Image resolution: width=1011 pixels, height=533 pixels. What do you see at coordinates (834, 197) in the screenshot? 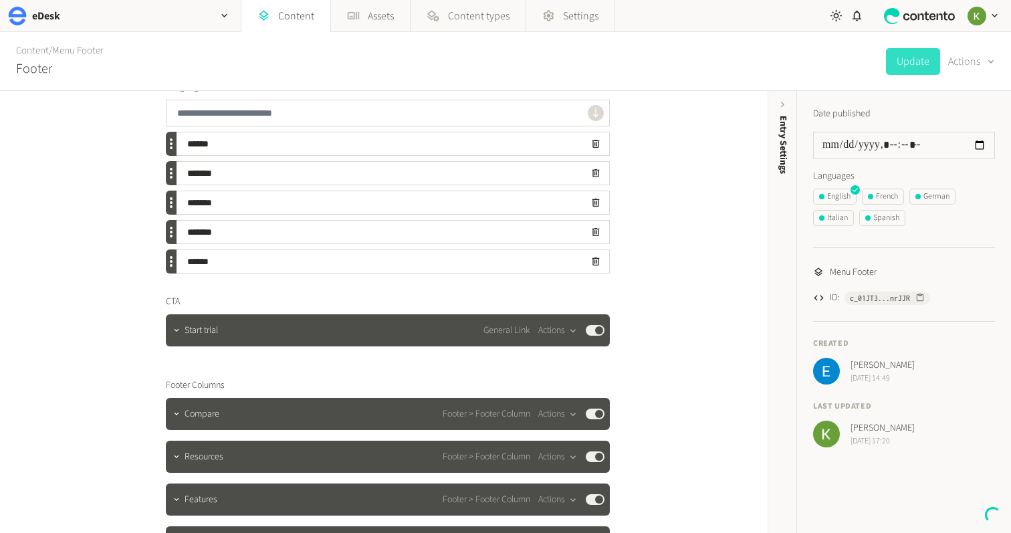
I see `div: English` at bounding box center [834, 197].